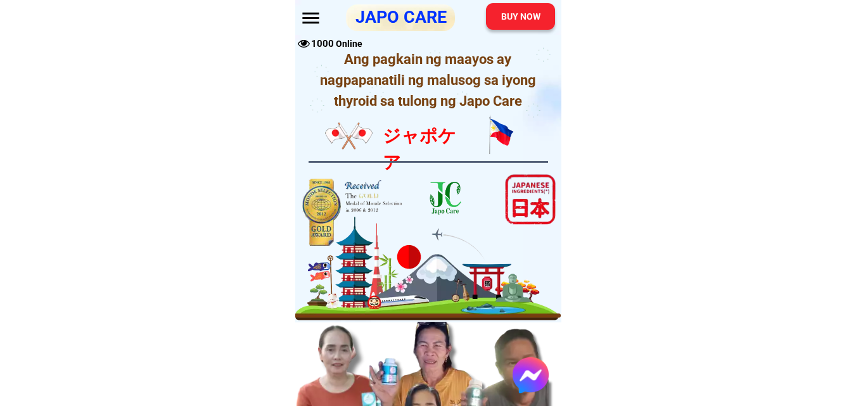 This screenshot has width=856, height=406. What do you see at coordinates (530, 375) in the screenshot?
I see `a: Open link https://www.facebook.com/messages/t/179429888577287` at bounding box center [530, 375].